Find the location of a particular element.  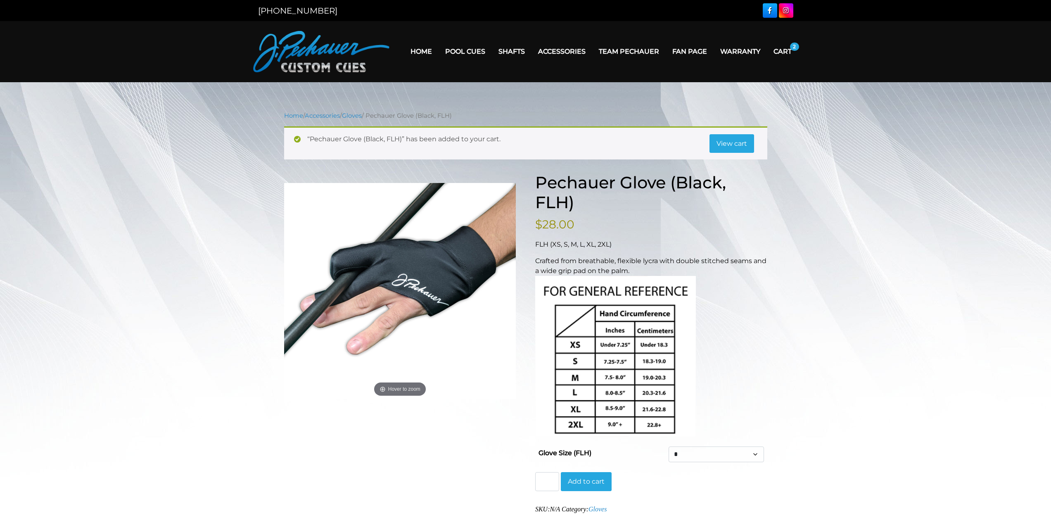

input: Product quantity is located at coordinates (547, 482).